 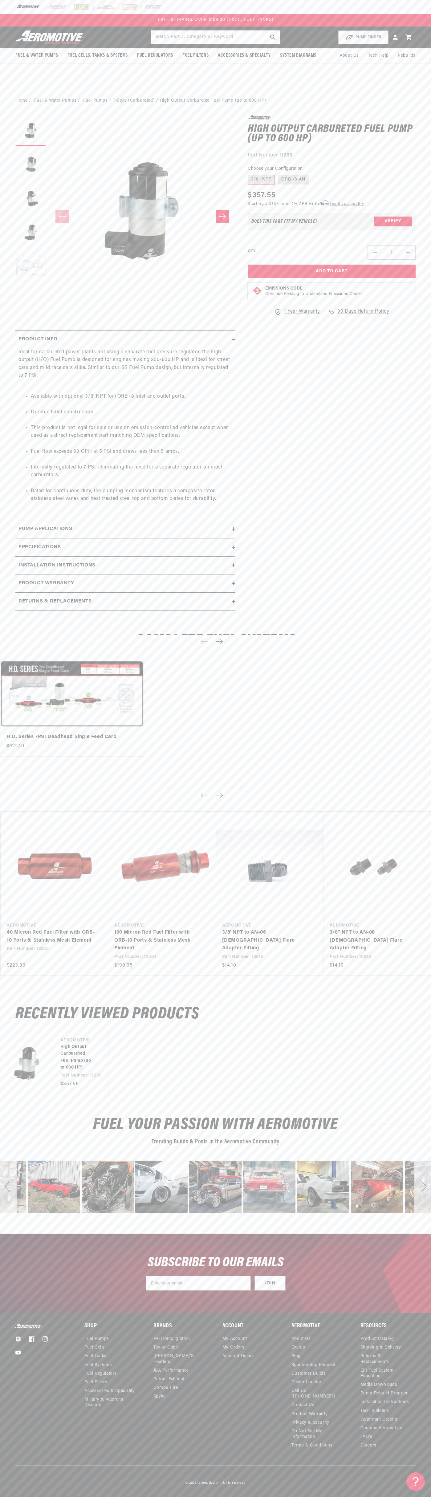 What do you see at coordinates (112, 1403) in the screenshot?
I see `a: Military & Veterans Discount` at bounding box center [112, 1403].